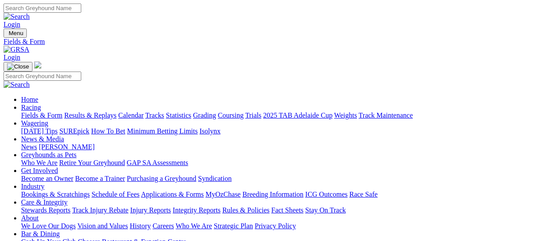  Describe the element at coordinates (223, 194) in the screenshot. I see `a: MyOzChase` at that location.